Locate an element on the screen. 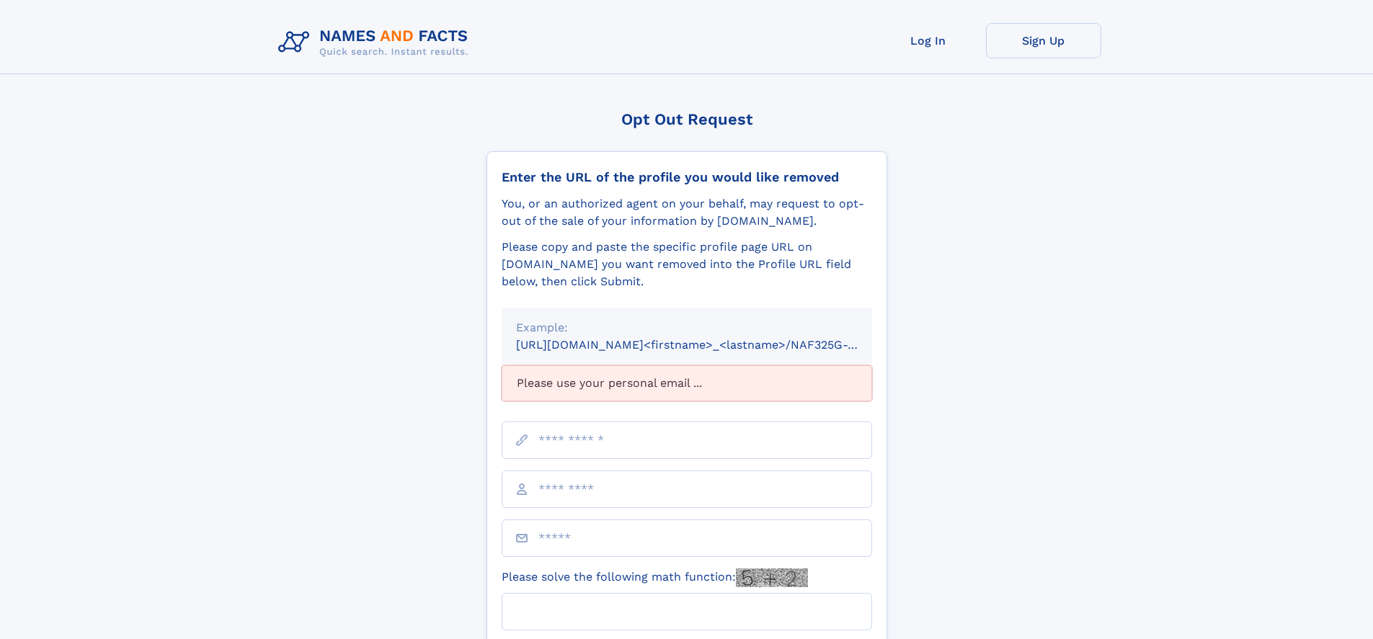  label: Please solve the following math function: is located at coordinates (654, 578).